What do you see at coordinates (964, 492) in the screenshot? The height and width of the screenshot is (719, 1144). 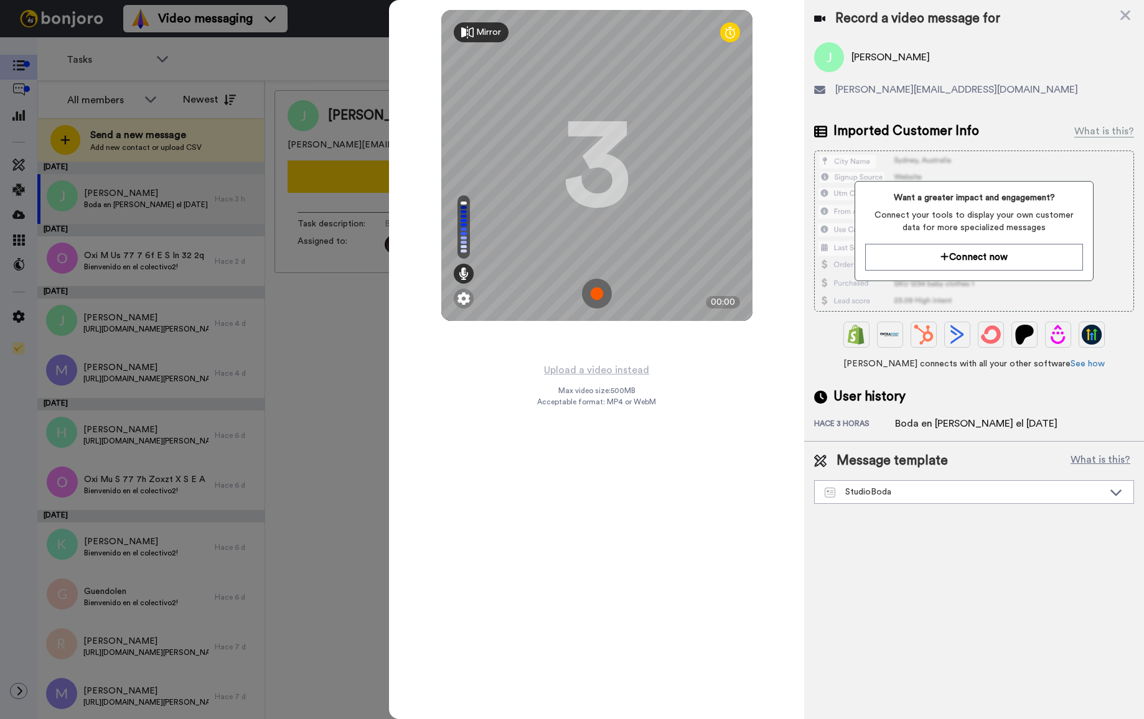 I see `div: StudioBoda` at bounding box center [964, 492].